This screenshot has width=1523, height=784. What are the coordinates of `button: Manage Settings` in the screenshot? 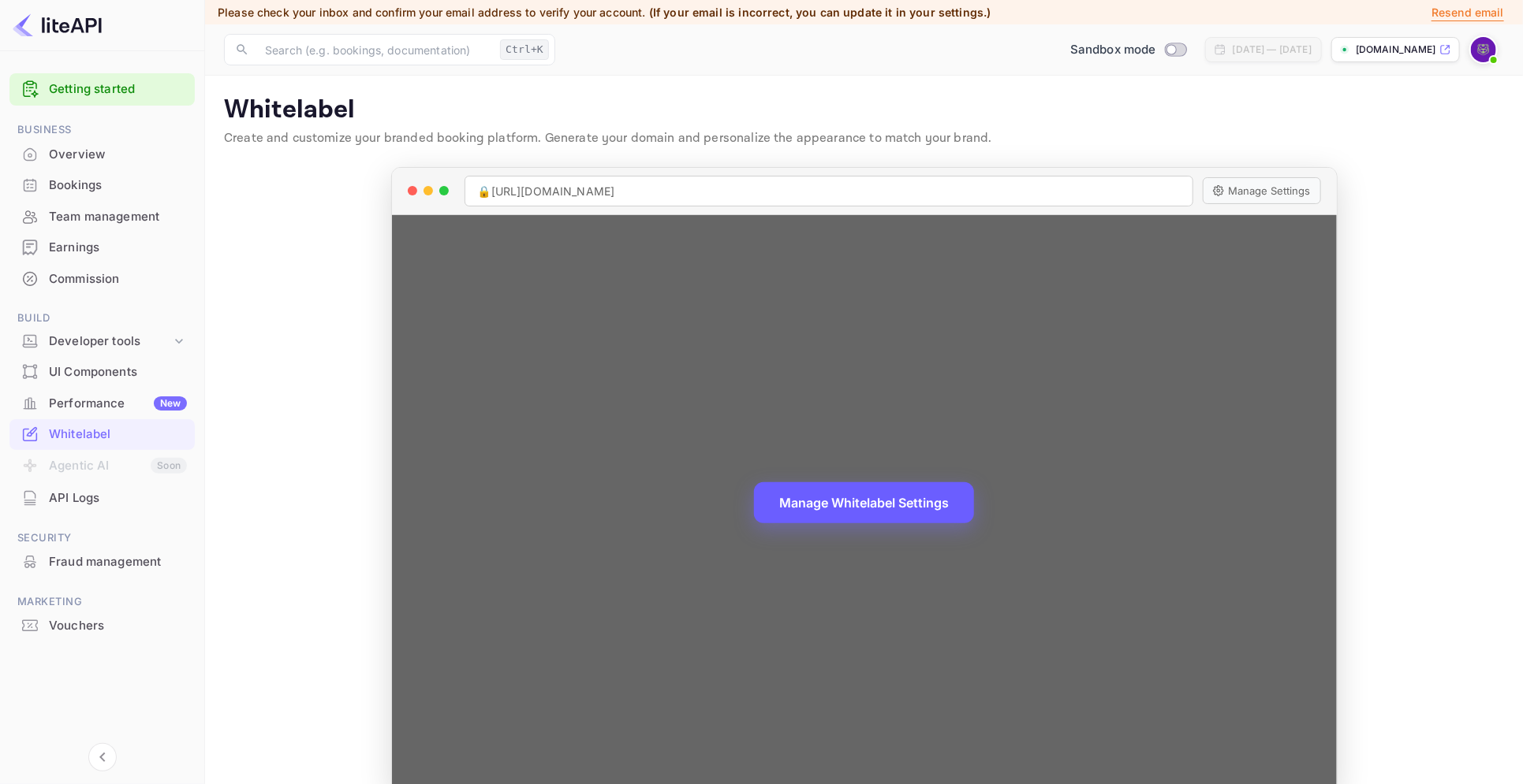 It's located at (1262, 191).